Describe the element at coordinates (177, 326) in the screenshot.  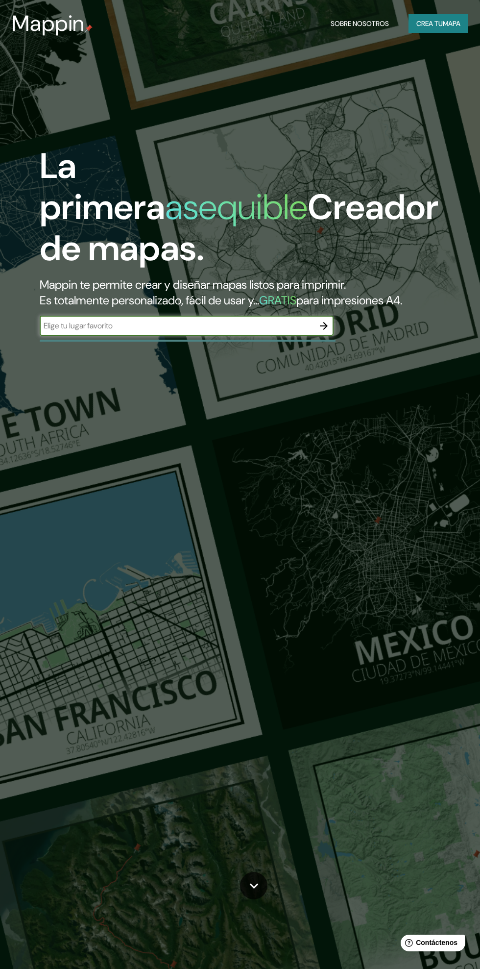
I see `input: Elige tu lugar favorito` at that location.